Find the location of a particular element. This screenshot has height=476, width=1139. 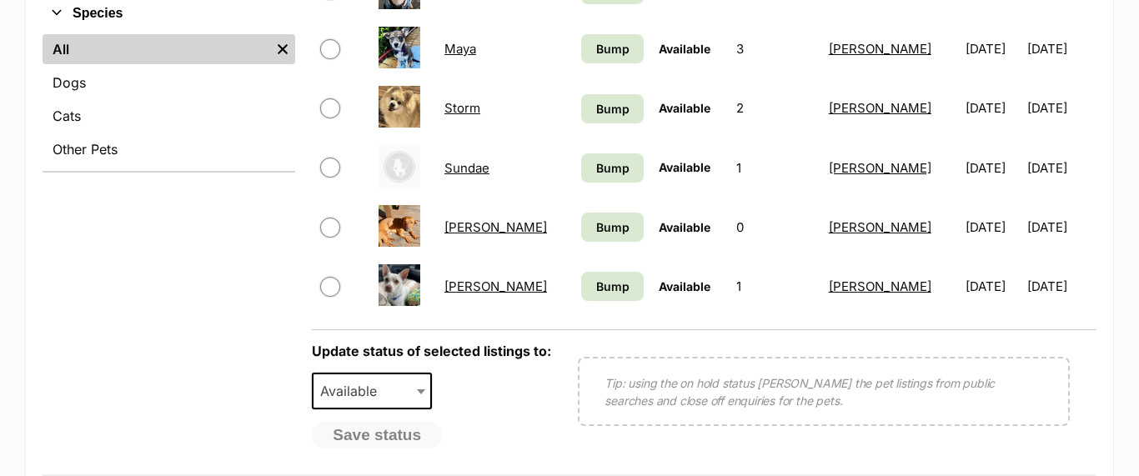

a: Dogs is located at coordinates (168, 83).